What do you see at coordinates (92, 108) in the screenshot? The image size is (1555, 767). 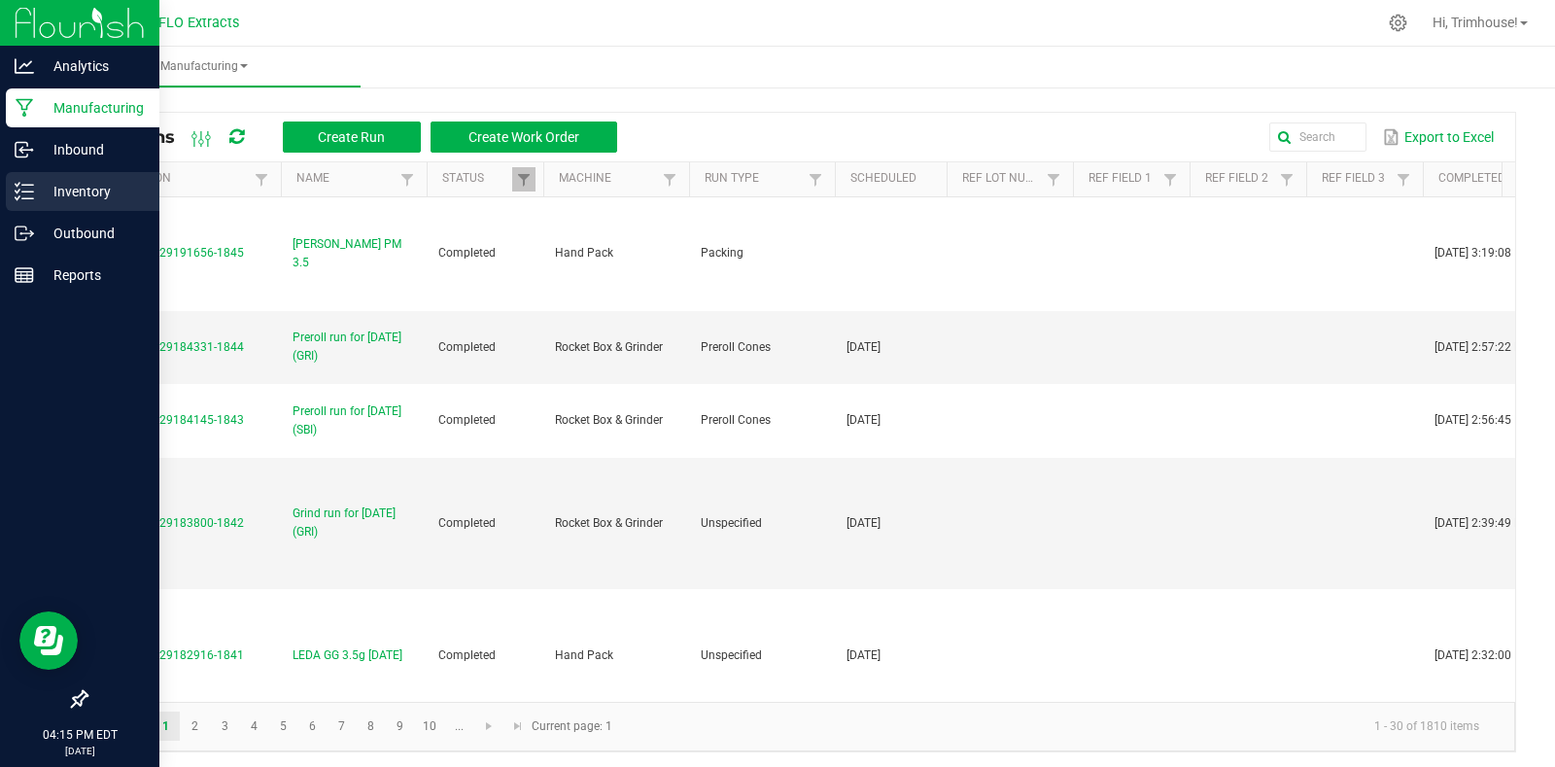 I see `p: Manufacturing` at bounding box center [92, 108].